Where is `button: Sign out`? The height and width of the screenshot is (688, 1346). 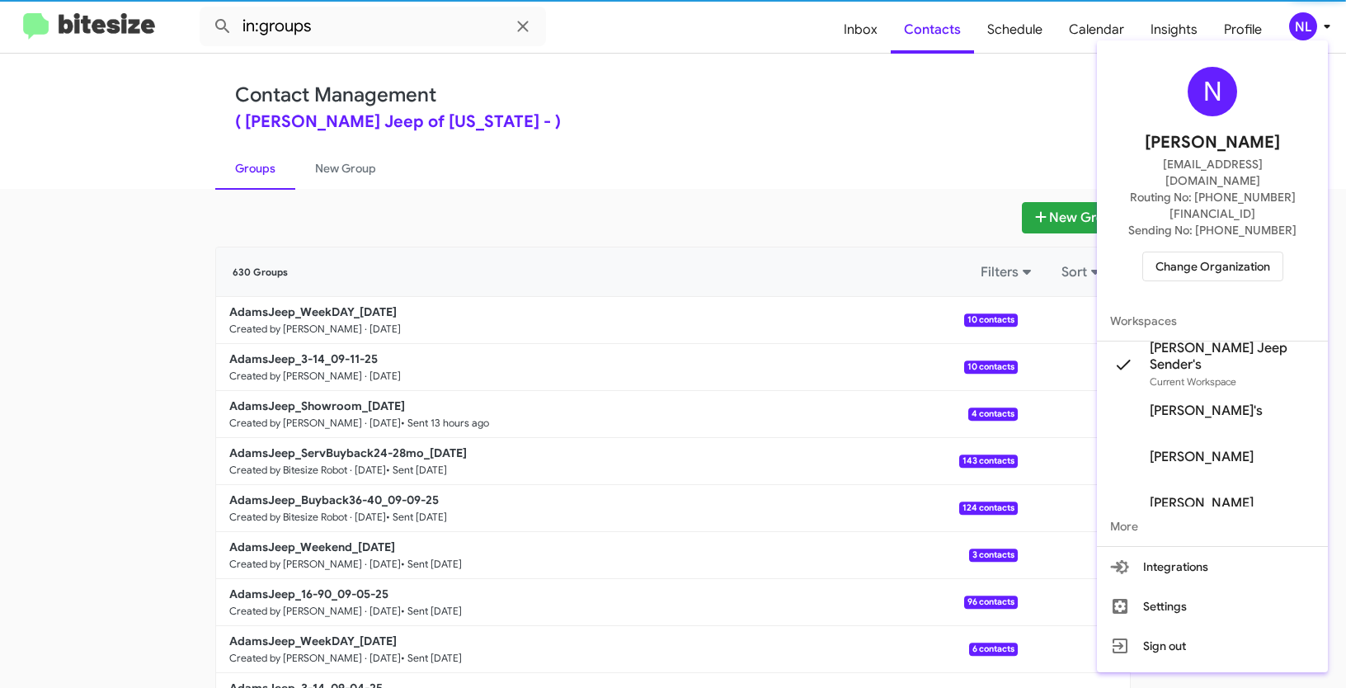
button: Sign out is located at coordinates (1213, 646).